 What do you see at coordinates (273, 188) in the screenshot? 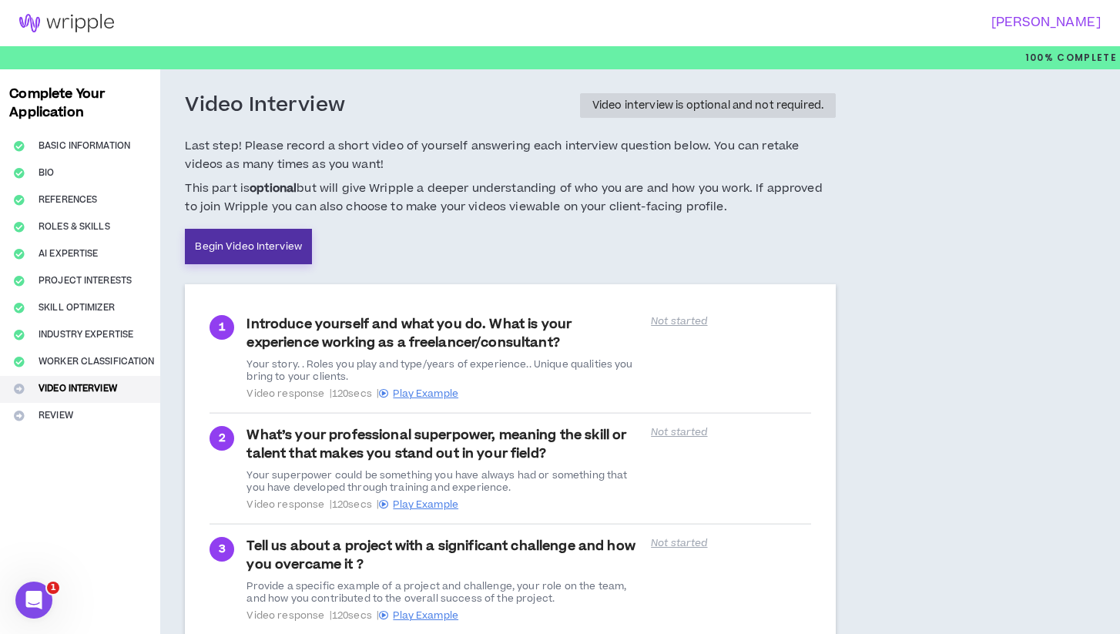
I see `b: optional` at bounding box center [273, 188].